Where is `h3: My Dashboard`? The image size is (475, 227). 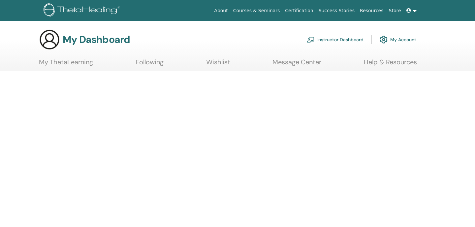
h3: My Dashboard is located at coordinates (96, 40).